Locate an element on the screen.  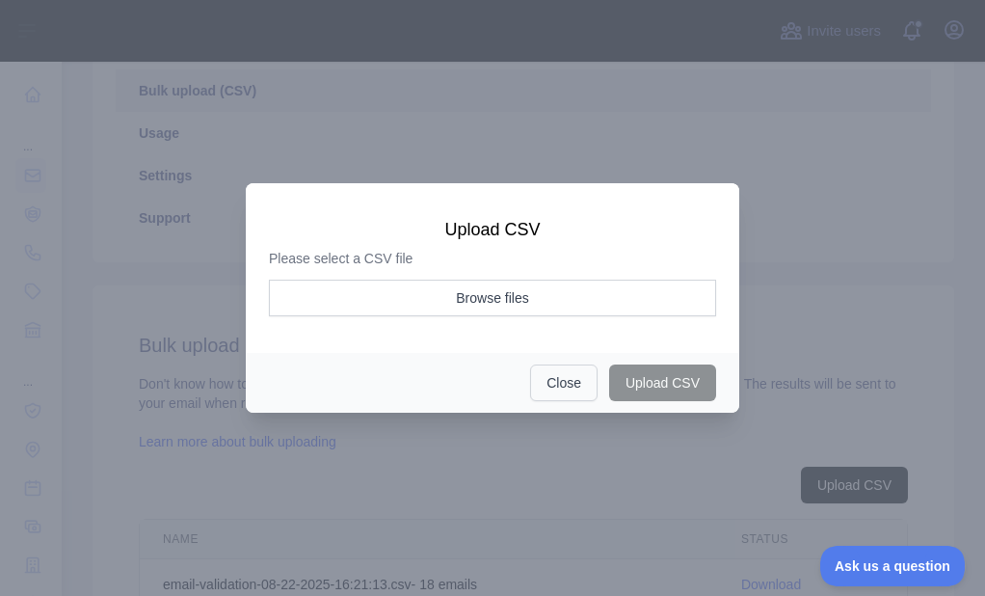
p: Please select a CSV file is located at coordinates (492, 258).